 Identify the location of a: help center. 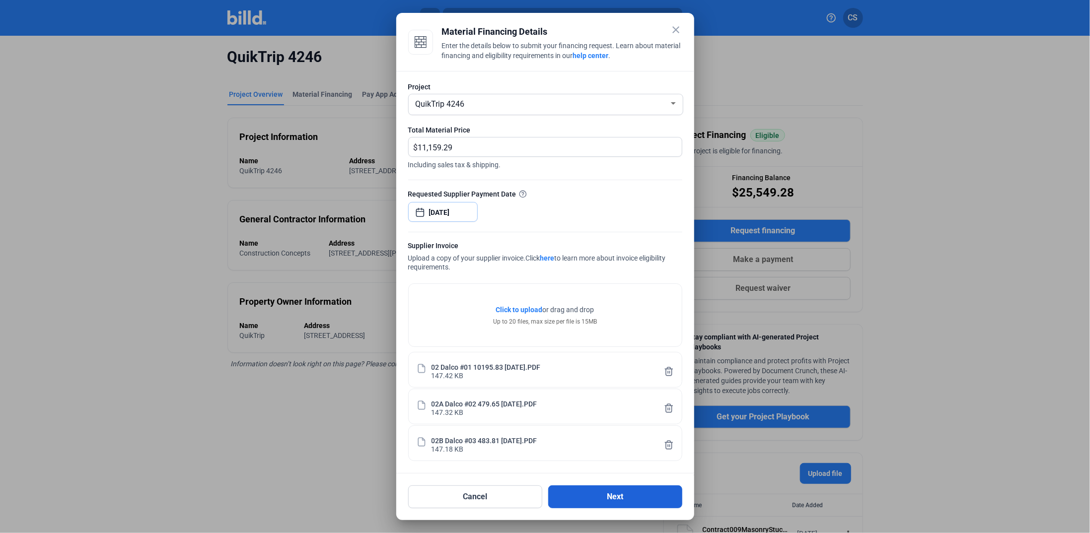
(591, 56).